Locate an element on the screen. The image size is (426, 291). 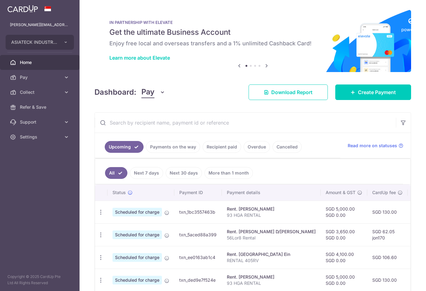
span: Download Report is located at coordinates (292, 92).